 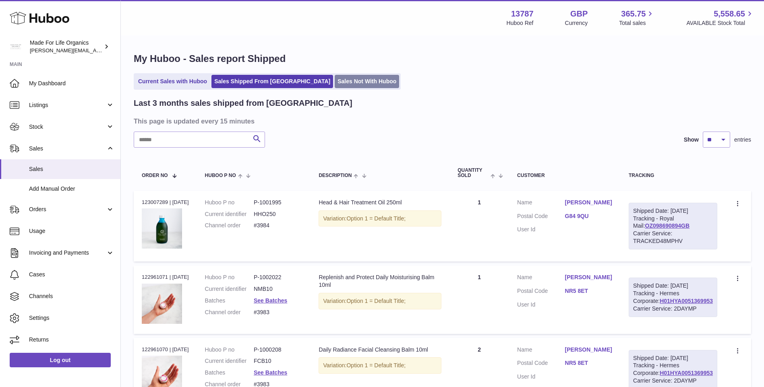 What do you see at coordinates (67, 209) in the screenshot?
I see `span: Orders` at bounding box center [67, 209].